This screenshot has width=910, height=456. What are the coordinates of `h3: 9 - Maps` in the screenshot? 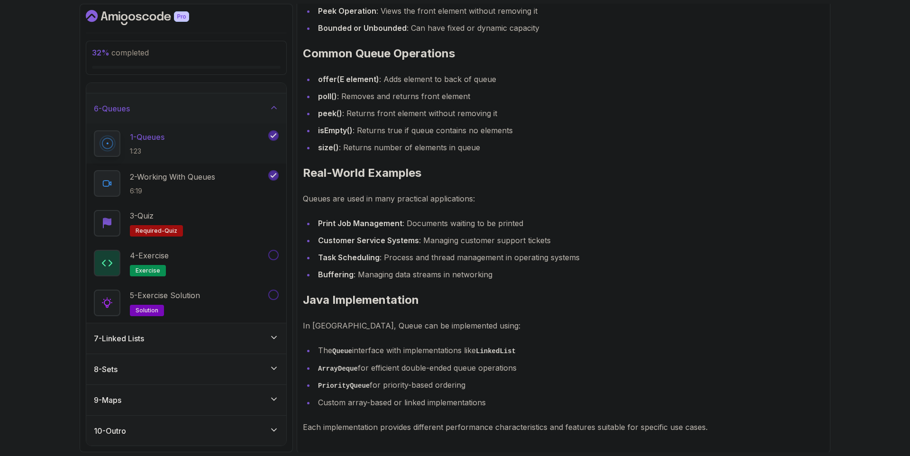 It's located at (108, 400).